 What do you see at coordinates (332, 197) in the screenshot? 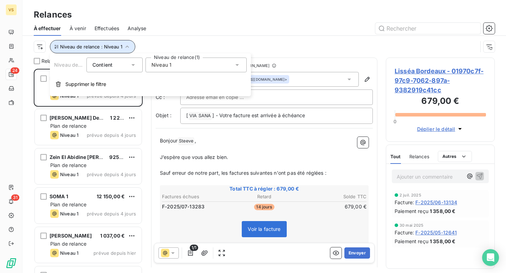
I see `th: Solde TTC` at bounding box center [332, 197].